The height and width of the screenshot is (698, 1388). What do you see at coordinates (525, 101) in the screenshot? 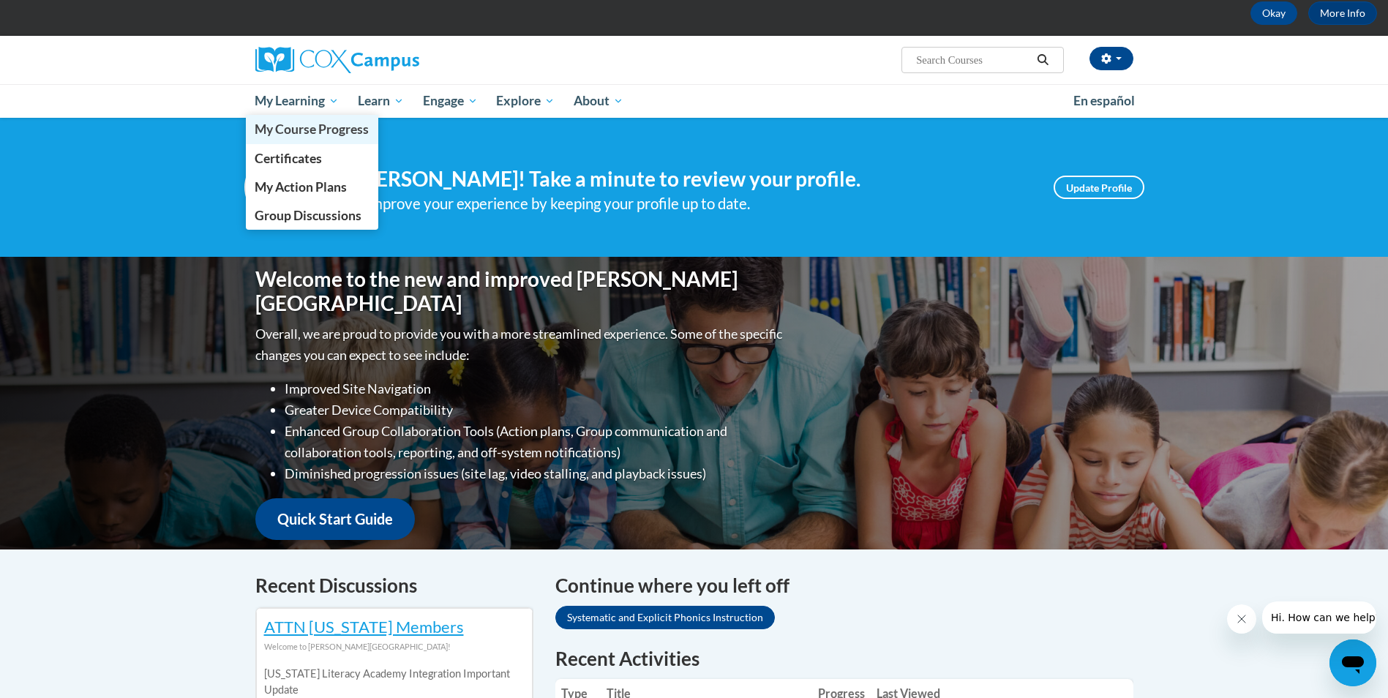
I see `span: Explore` at bounding box center [525, 101].